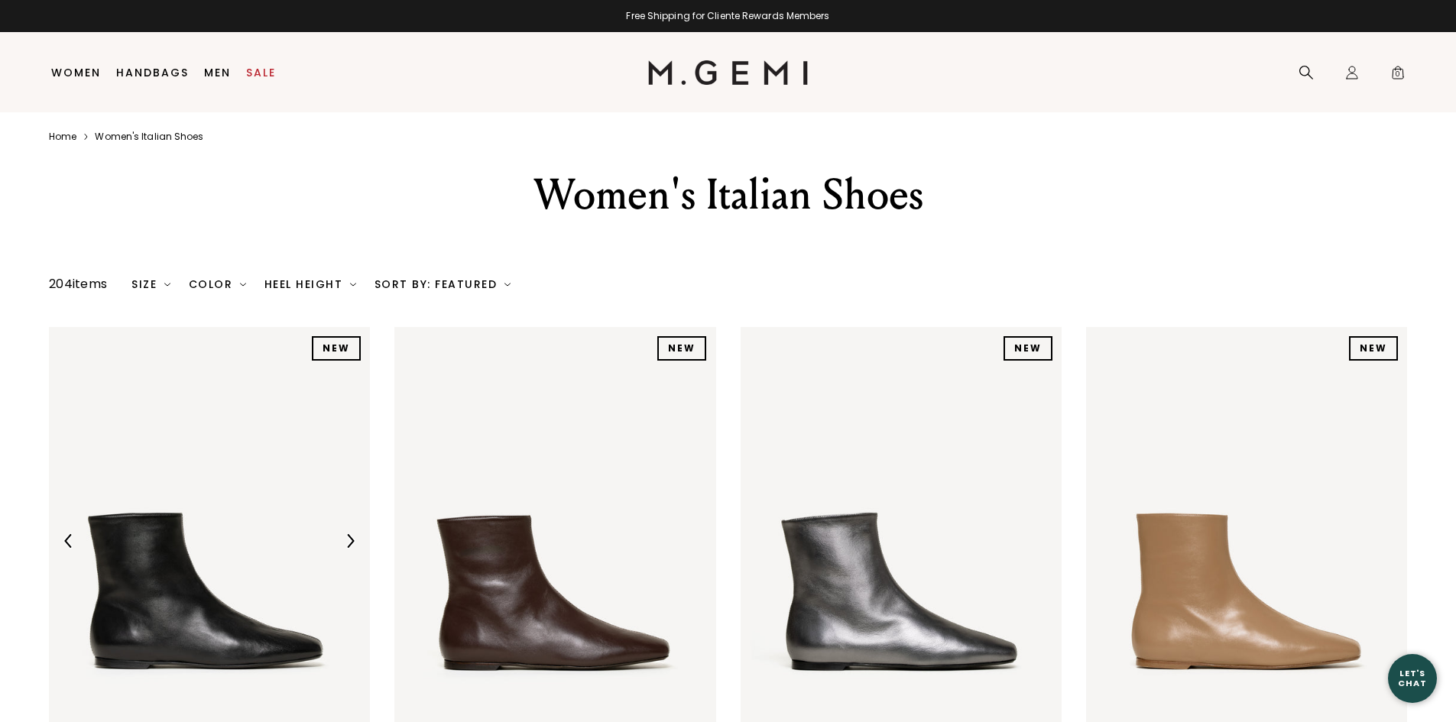 Image resolution: width=1456 pixels, height=722 pixels. What do you see at coordinates (350, 541) in the screenshot?
I see `img: Next Arrow` at bounding box center [350, 541].